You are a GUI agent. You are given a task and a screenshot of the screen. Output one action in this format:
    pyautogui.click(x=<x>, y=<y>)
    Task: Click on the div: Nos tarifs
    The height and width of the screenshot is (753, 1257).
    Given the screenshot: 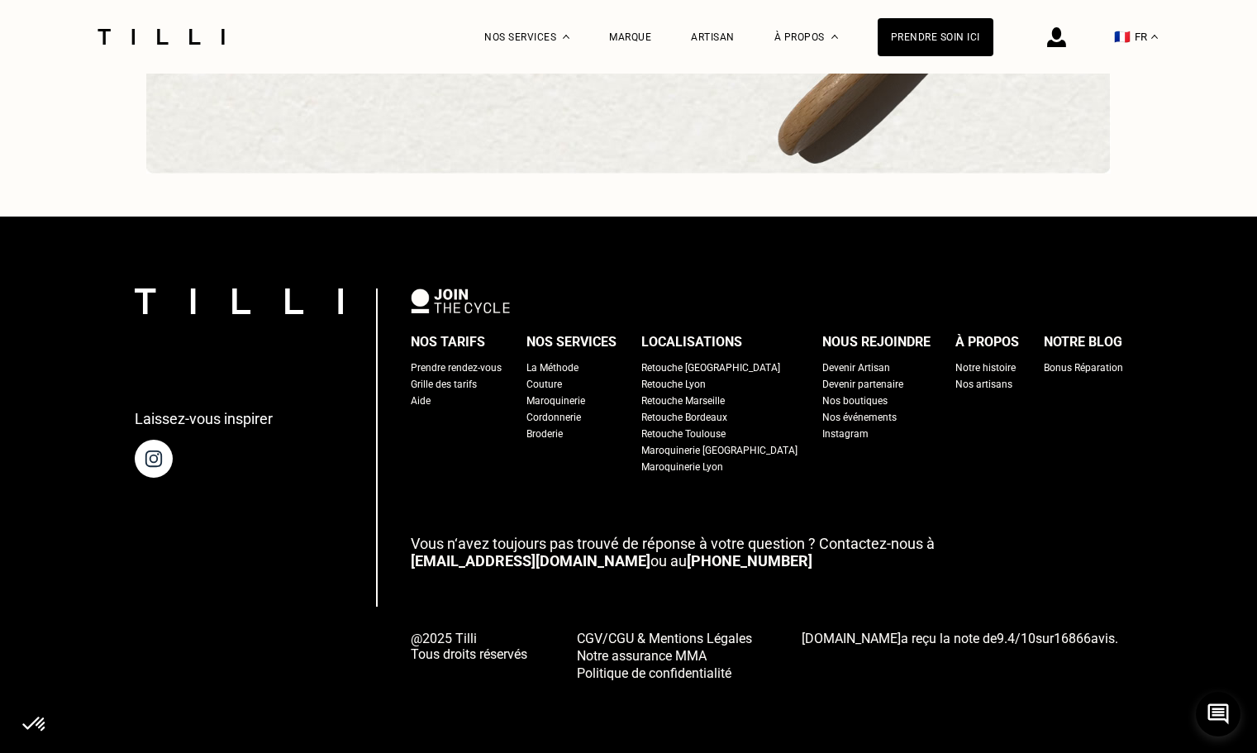 What is the action you would take?
    pyautogui.click(x=448, y=342)
    